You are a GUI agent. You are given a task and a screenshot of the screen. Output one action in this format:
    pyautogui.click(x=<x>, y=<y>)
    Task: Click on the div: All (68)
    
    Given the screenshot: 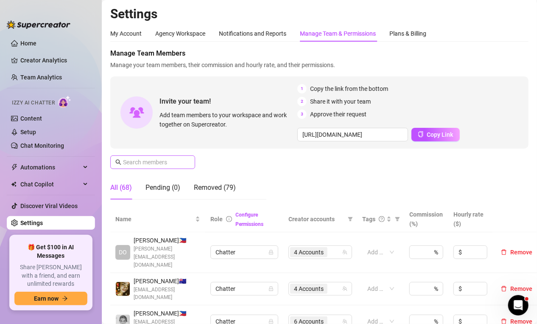 What is the action you would take?
    pyautogui.click(x=121, y=187)
    